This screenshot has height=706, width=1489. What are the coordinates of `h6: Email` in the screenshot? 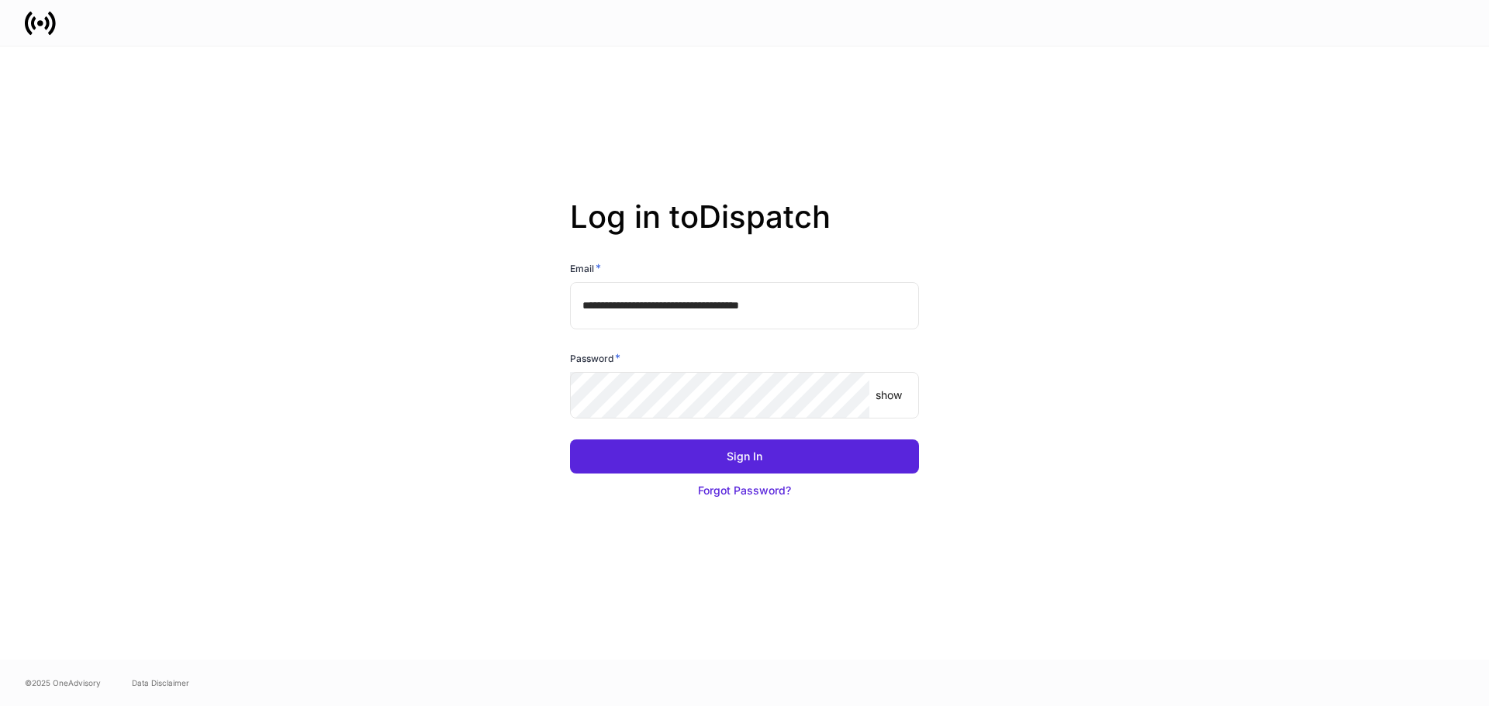 It's located at (585, 268).